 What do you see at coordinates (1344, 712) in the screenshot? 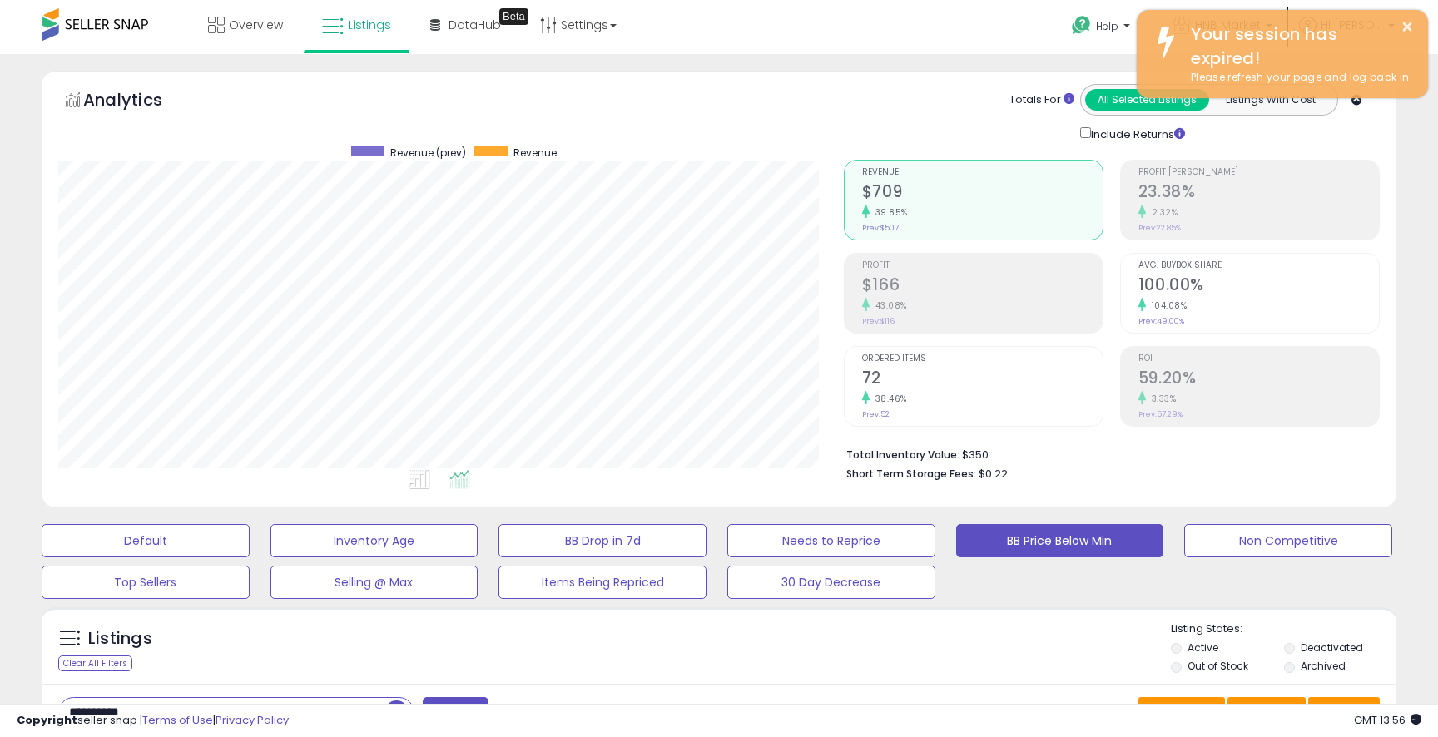
I see `button: Actions` at bounding box center [1344, 712].